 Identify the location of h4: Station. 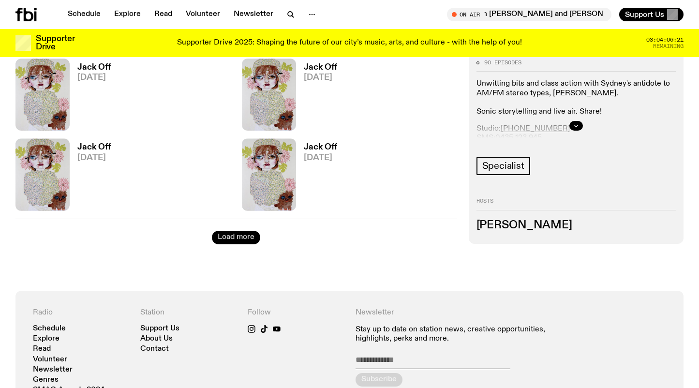
(188, 312).